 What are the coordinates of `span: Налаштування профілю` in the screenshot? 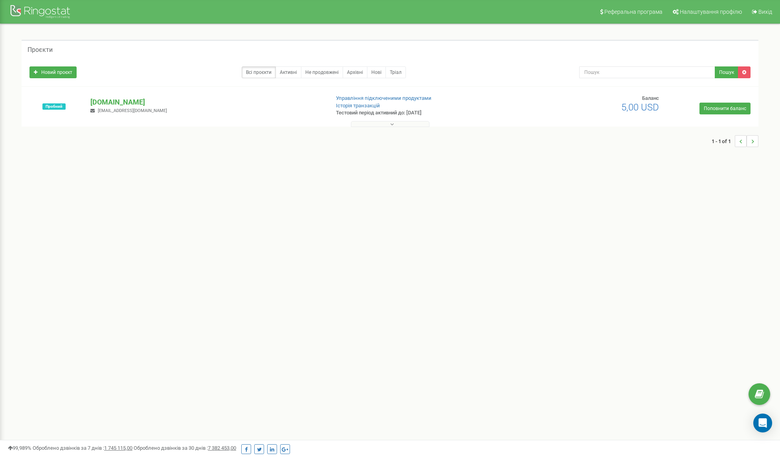 It's located at (711, 12).